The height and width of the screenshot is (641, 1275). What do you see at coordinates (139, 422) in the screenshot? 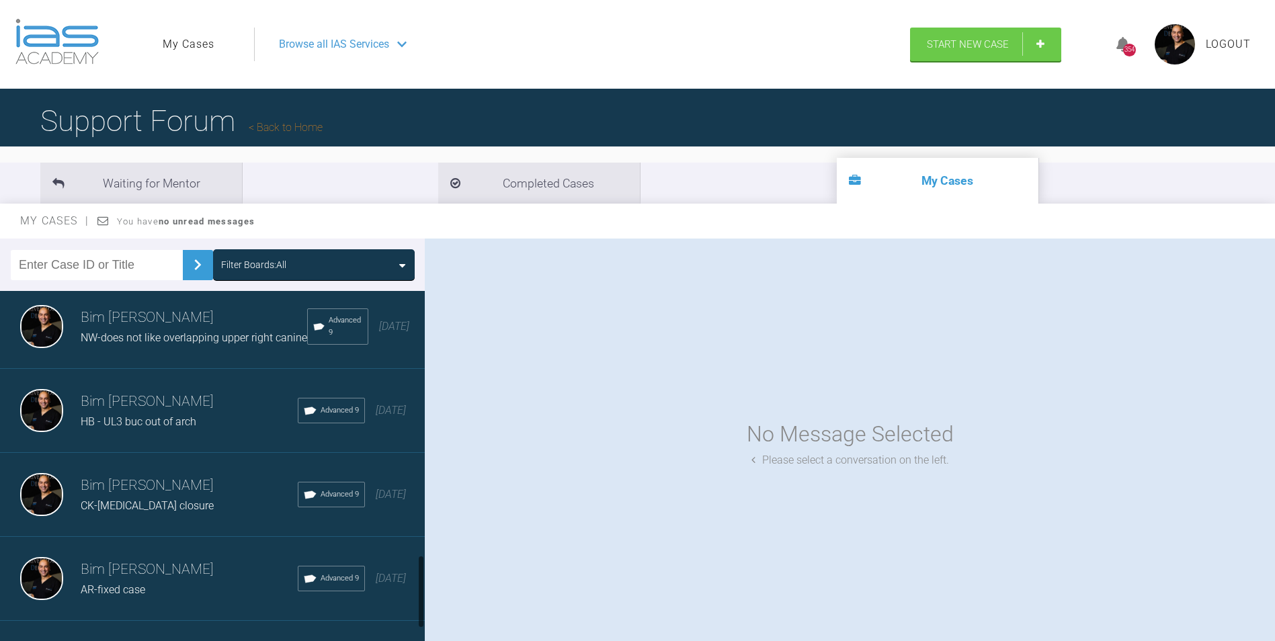
I see `span: HB - UL3 buc out of arch` at bounding box center [139, 422].